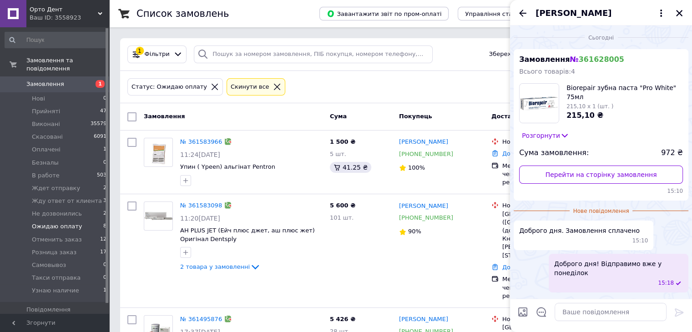 The height and width of the screenshot is (332, 692). What do you see at coordinates (46, 124) in the screenshot?
I see `span: Виконані` at bounding box center [46, 124].